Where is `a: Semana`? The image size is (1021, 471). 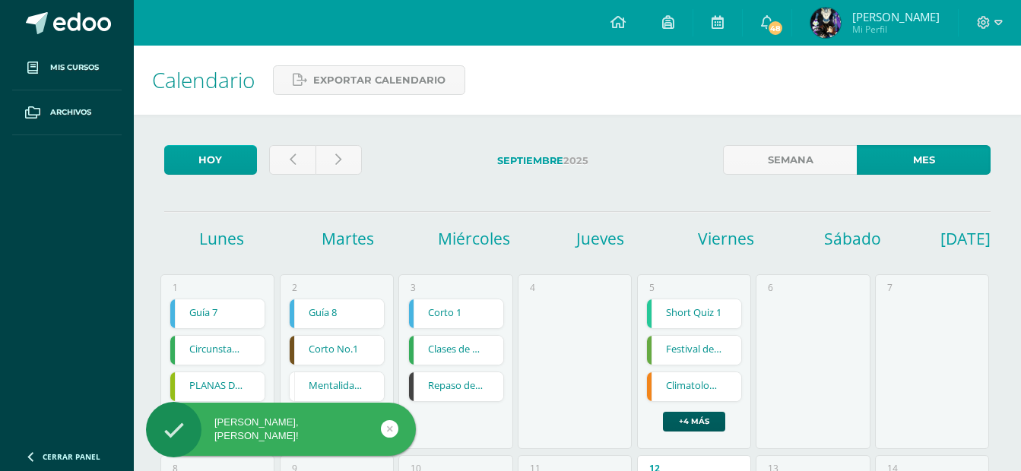 a: Semana is located at coordinates (790, 160).